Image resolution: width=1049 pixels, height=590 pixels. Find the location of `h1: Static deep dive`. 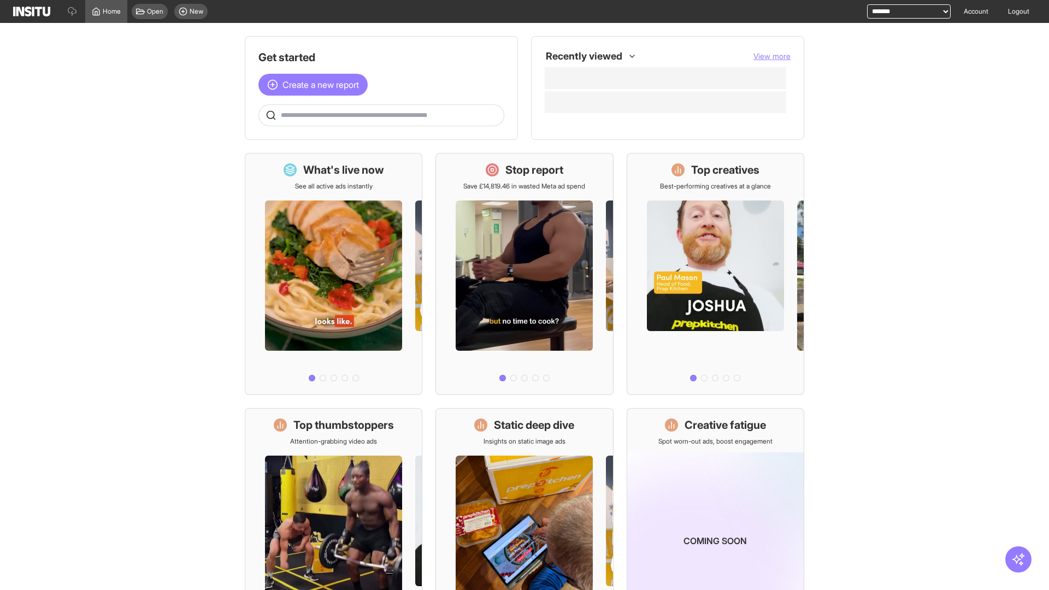

h1: Static deep dive is located at coordinates (534, 425).